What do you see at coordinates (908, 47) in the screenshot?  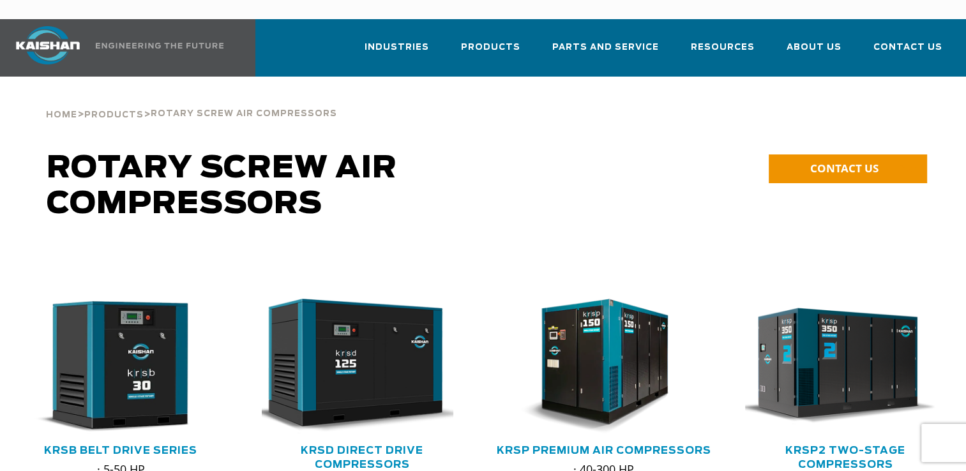 I see `span: Contact Us` at bounding box center [908, 47].